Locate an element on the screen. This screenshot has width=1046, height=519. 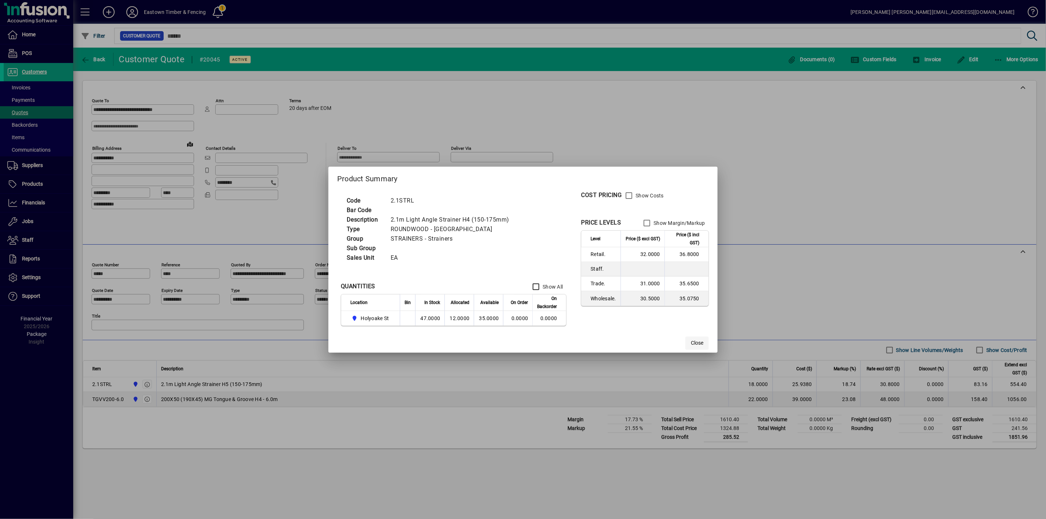
label: Show All is located at coordinates (552, 287).